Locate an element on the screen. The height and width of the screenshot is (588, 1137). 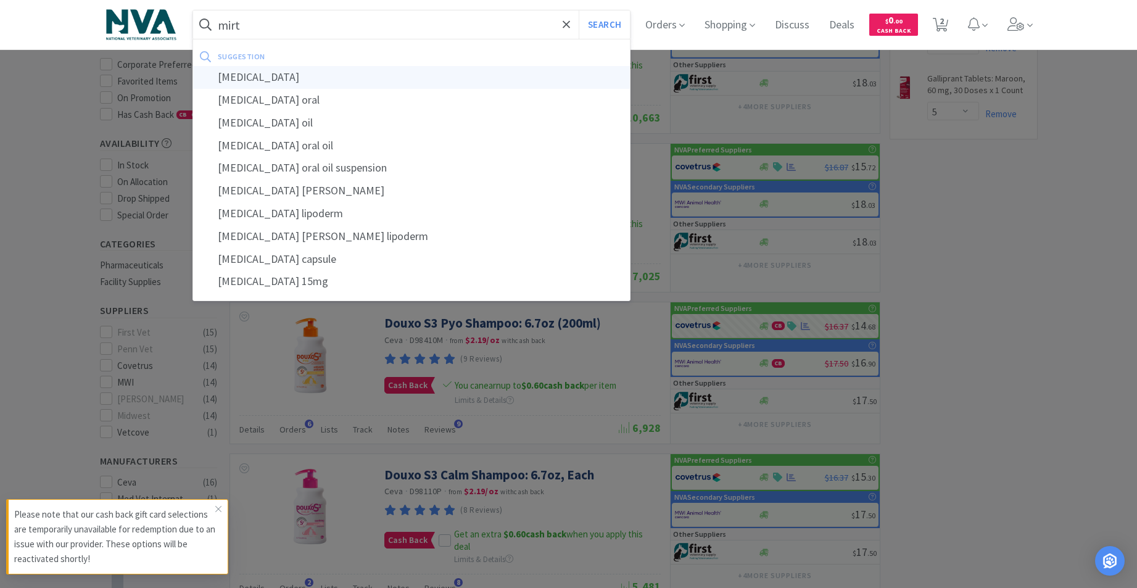
input: Search by item, sku, manufacturer, ingredient, size... is located at coordinates (412, 25).